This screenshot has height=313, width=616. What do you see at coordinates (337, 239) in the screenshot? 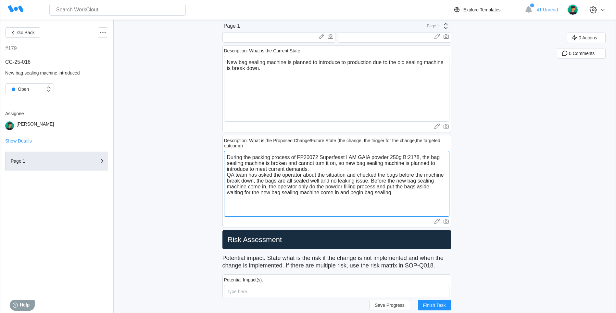
I see `h2: Risk Assessment` at bounding box center [337, 239].